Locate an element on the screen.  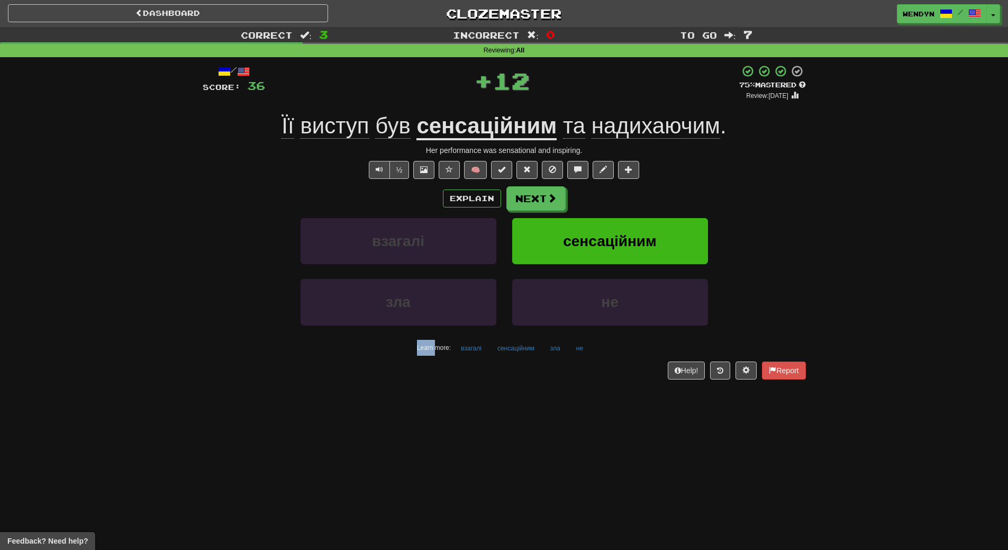
button: Edit sentence (alt+d) is located at coordinates (603, 170).